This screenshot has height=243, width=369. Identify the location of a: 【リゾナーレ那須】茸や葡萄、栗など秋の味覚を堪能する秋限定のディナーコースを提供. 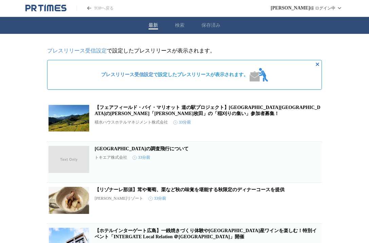
(189, 190).